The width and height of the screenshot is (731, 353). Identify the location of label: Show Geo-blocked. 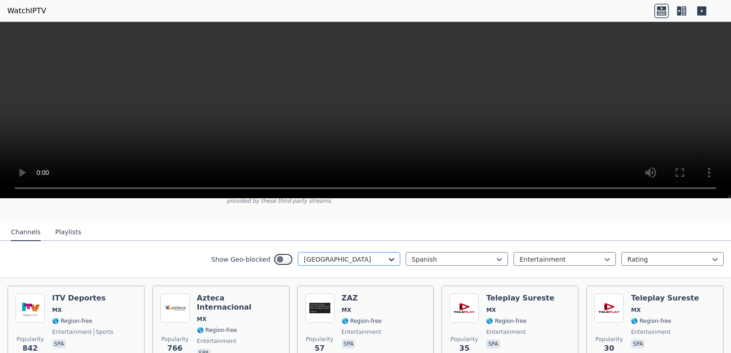
(241, 259).